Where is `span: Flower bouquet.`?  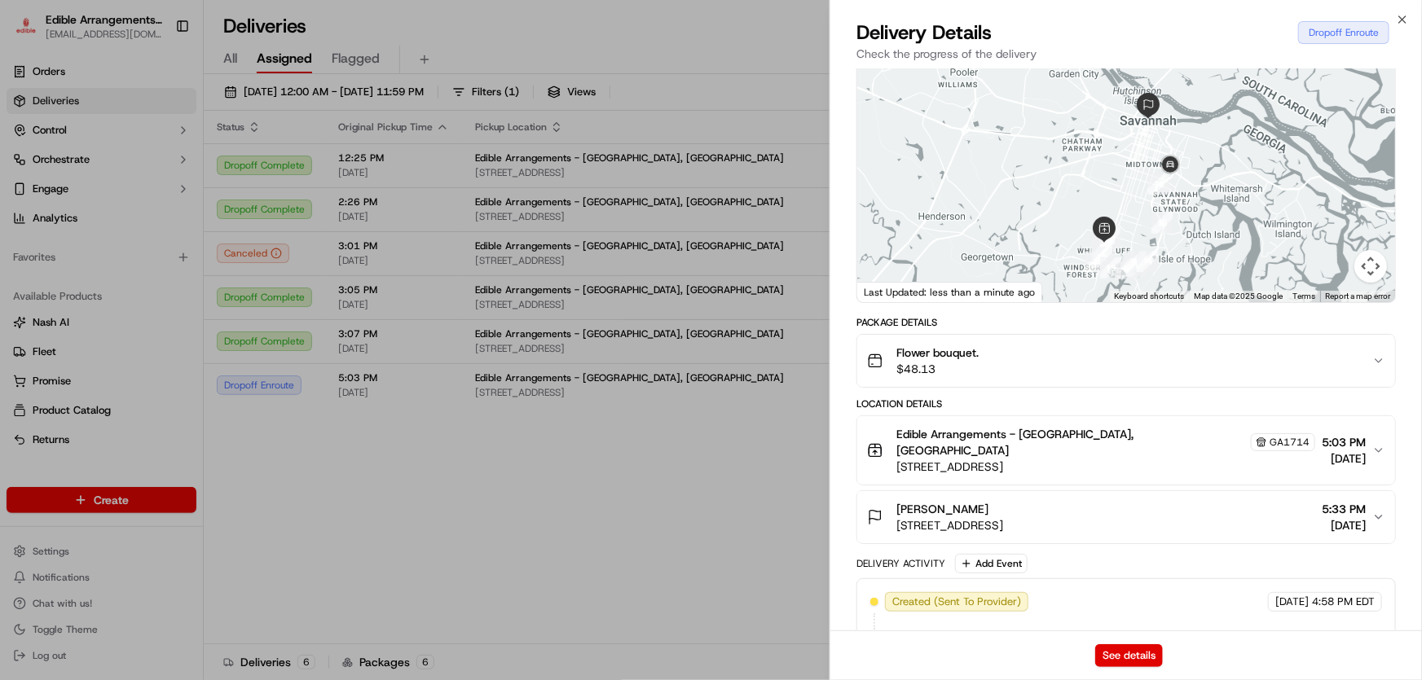 span: Flower bouquet. is located at coordinates (937, 353).